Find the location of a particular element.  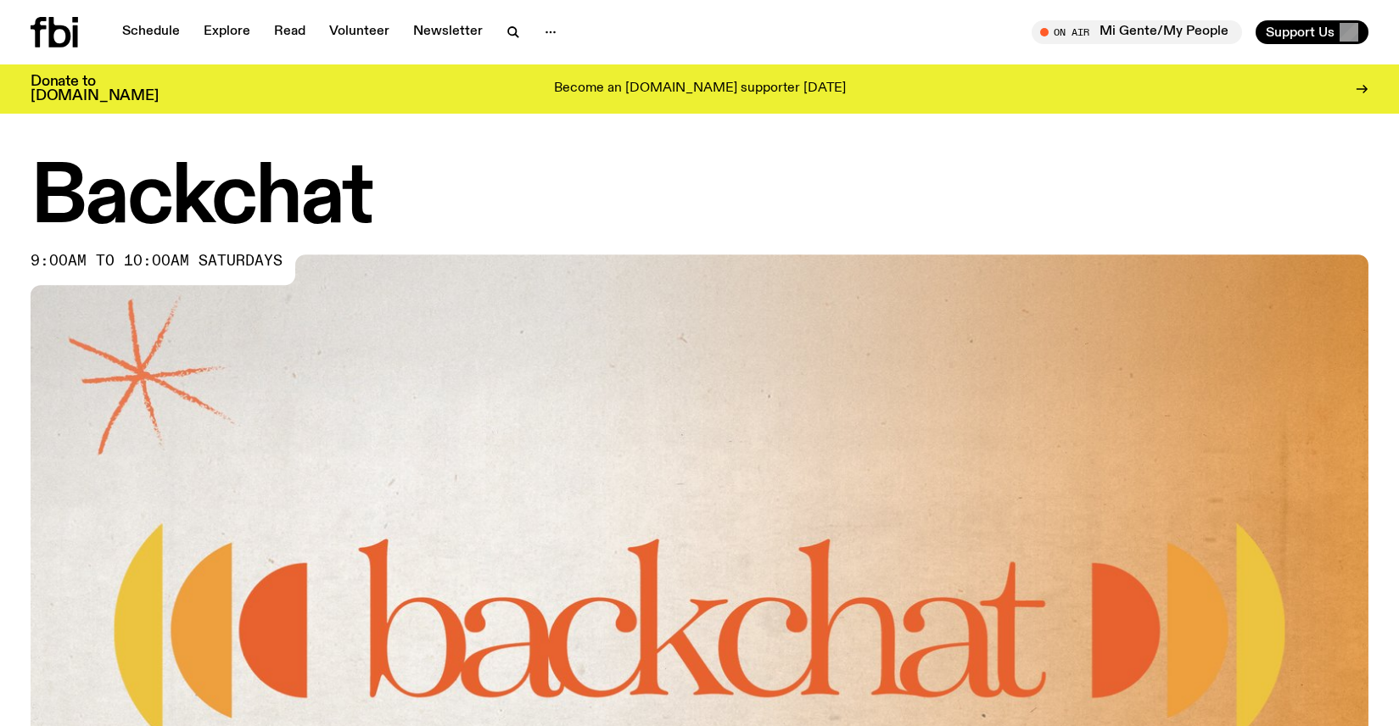

a: Schedule is located at coordinates (151, 32).